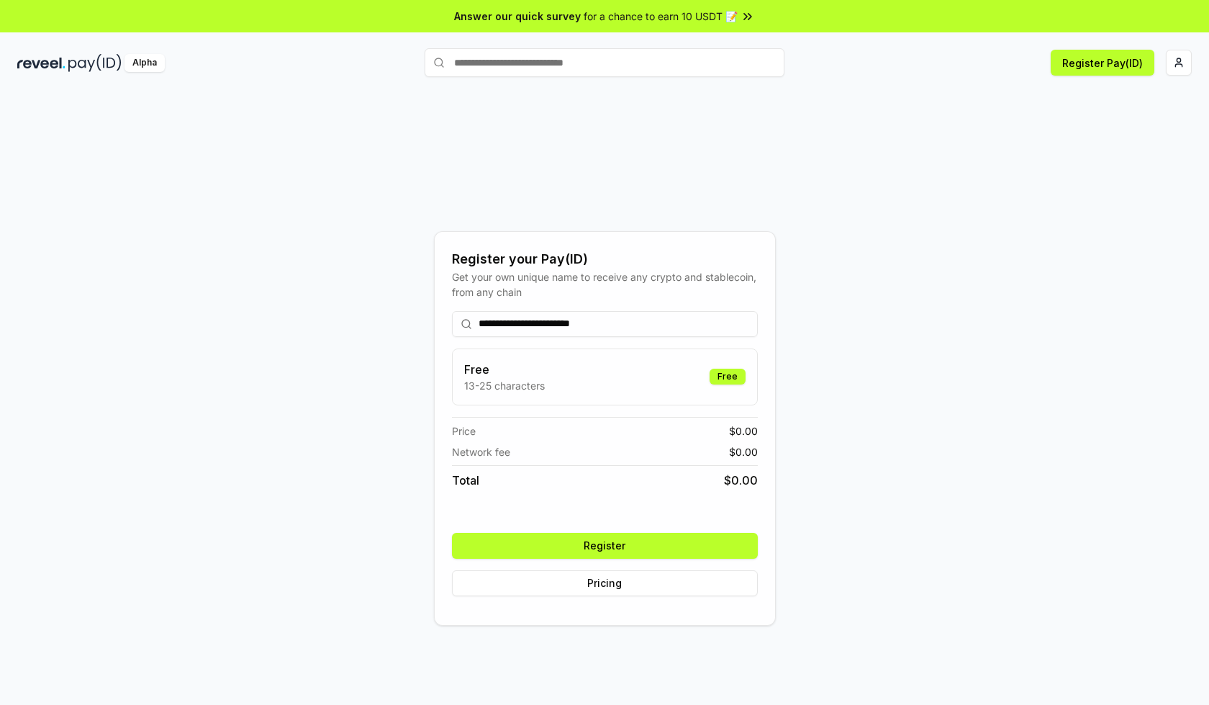  What do you see at coordinates (1102, 63) in the screenshot?
I see `button: Register Pay(ID)` at bounding box center [1102, 63].